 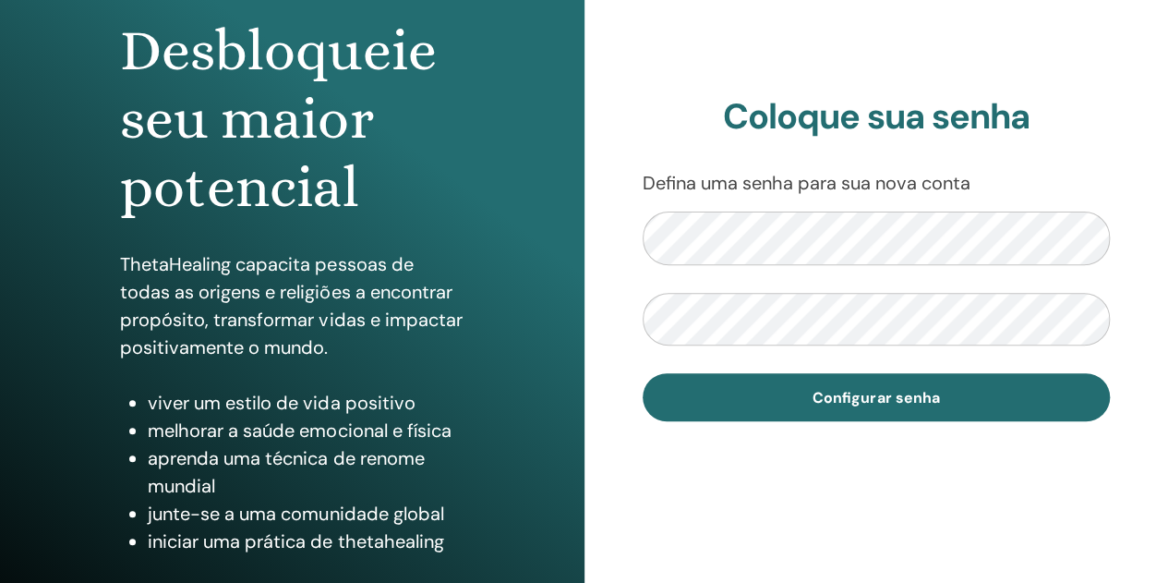 What do you see at coordinates (292, 306) in the screenshot?
I see `p: ThetaHealing capacita pessoas de todas as origens e religiões a encontrar propósito, transformar ...` at bounding box center [292, 306].